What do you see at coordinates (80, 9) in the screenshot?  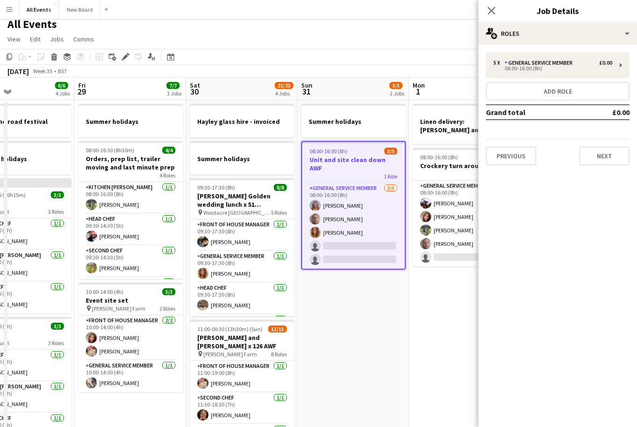 I see `button: New Board` at bounding box center [80, 9].